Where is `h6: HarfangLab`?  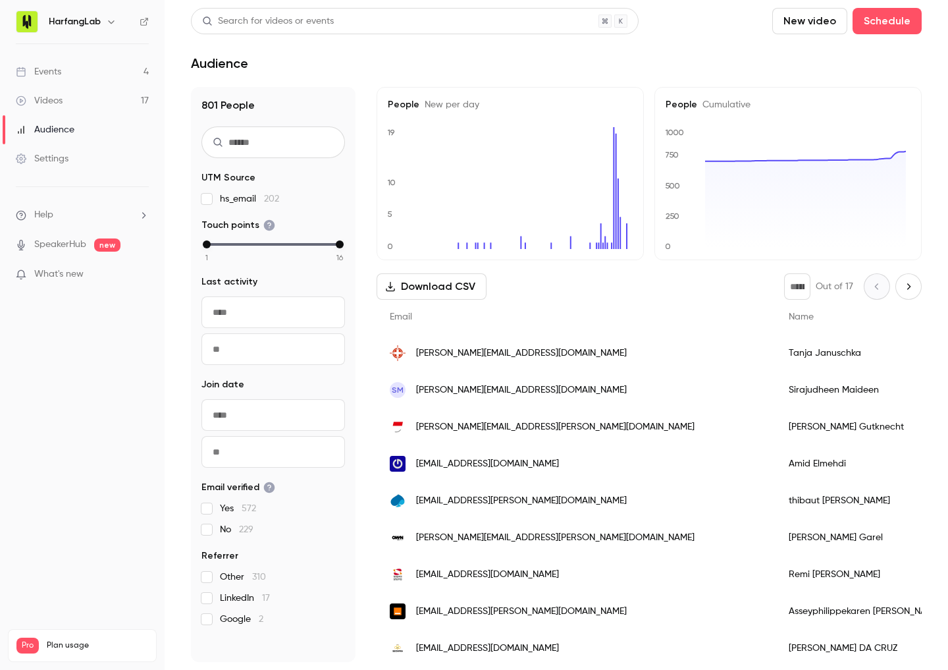
h6: HarfangLab is located at coordinates (74, 22).